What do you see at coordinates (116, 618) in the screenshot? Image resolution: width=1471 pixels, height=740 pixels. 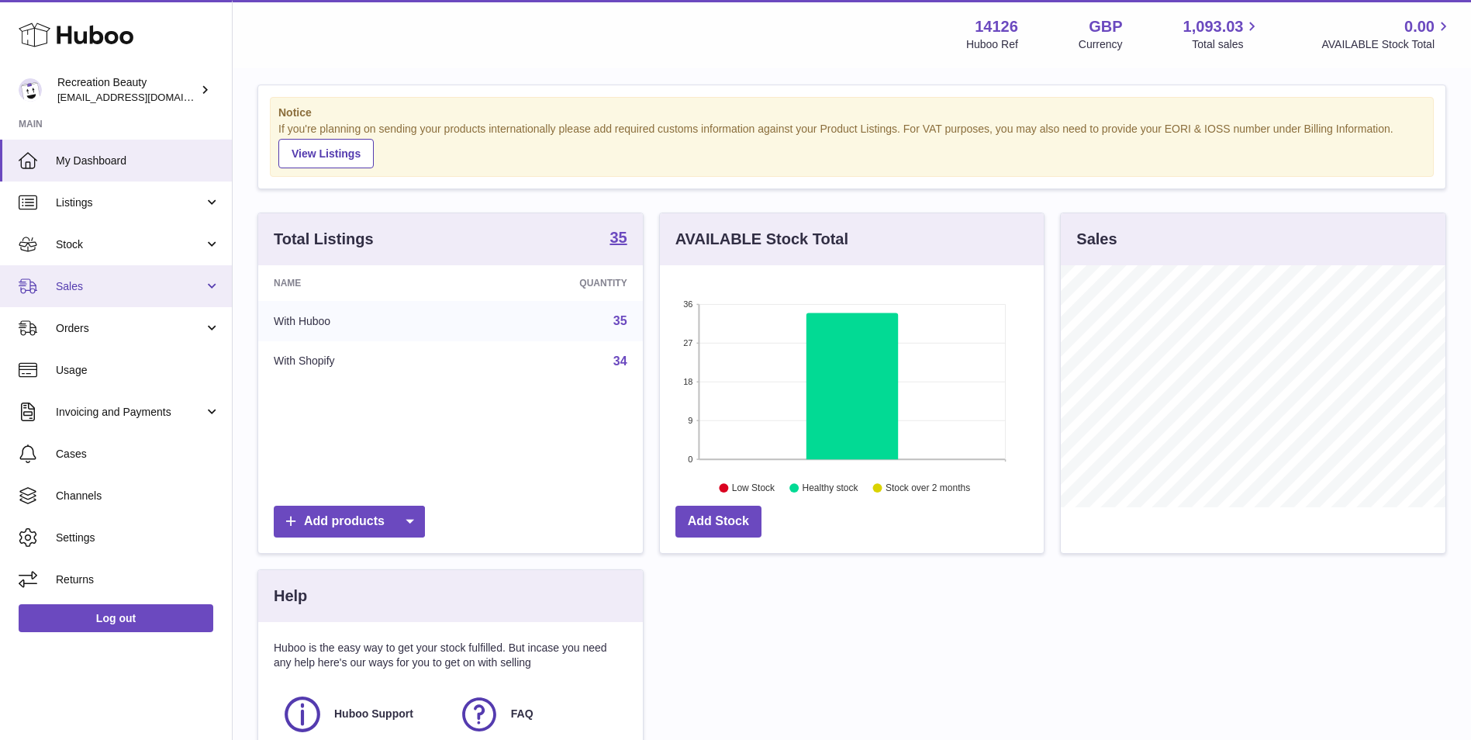 I see `a: Log out` at bounding box center [116, 618].